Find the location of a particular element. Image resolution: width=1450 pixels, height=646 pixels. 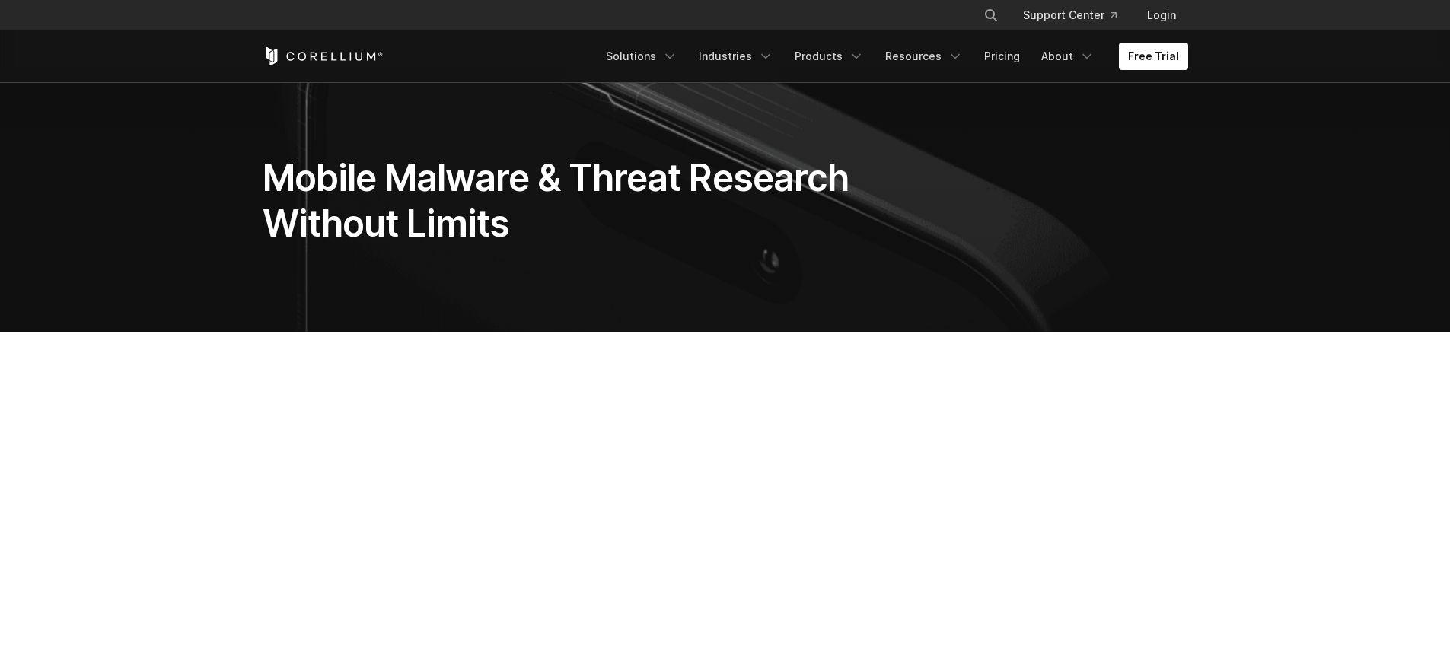

a: Login is located at coordinates (1162, 15).